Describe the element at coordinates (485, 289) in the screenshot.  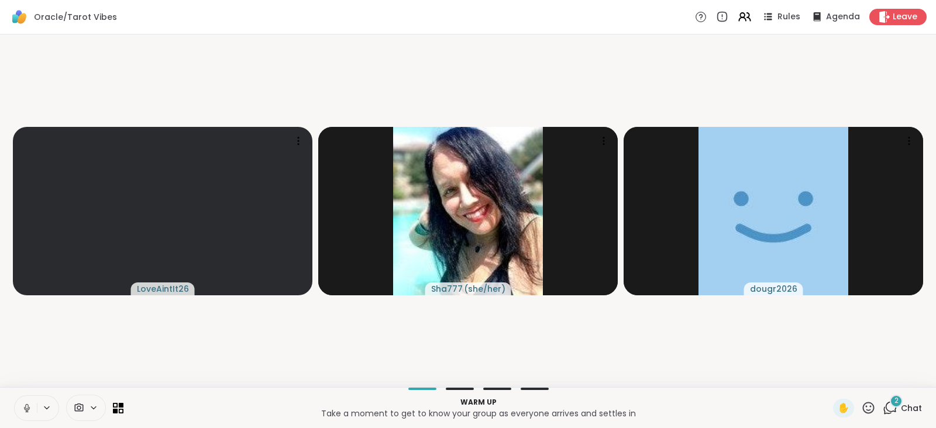
I see `span: ( she/her )` at that location.